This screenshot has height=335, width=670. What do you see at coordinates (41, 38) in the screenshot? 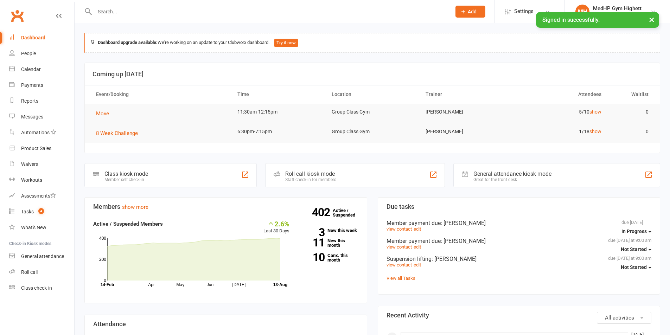
I see `a: Dashboard` at bounding box center [41, 38].